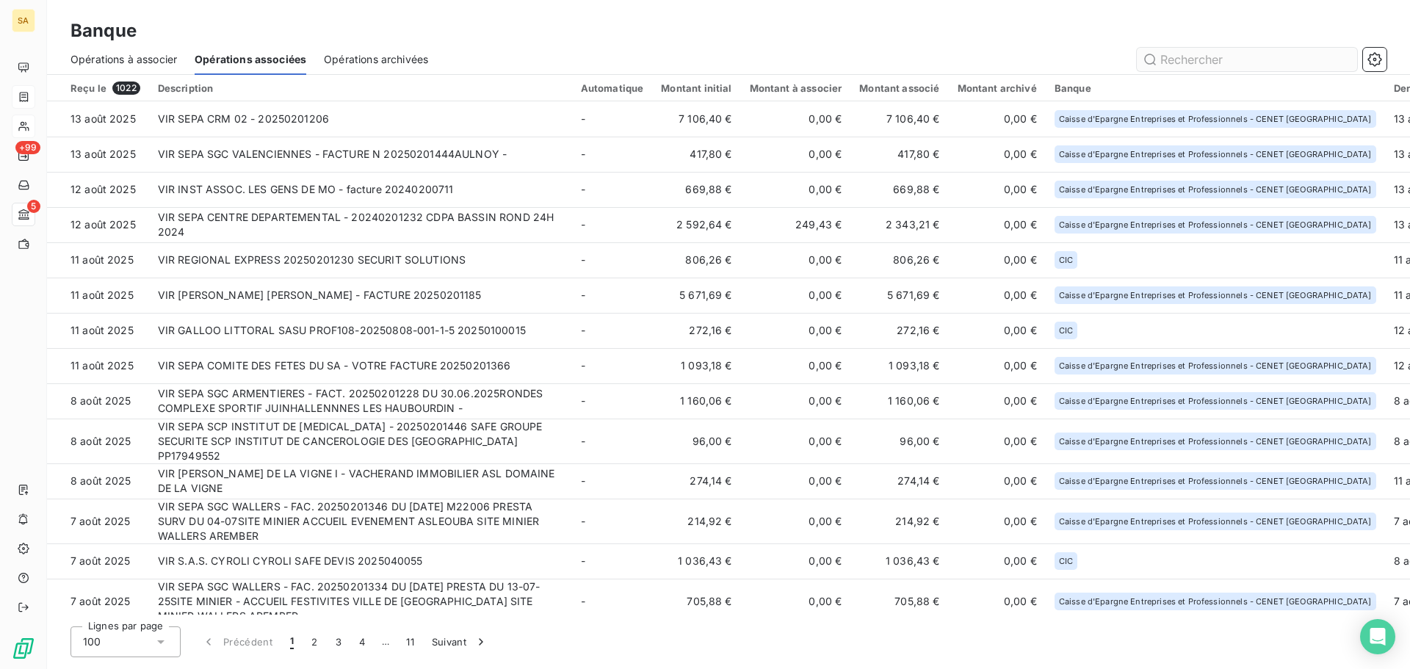 The height and width of the screenshot is (669, 1410). I want to click on td: VIR SEPA SGC ARMENTIERES - FACT. 20250201228 DU 30.06.2025RONDES COMPLEXE SPORTIF JUINHALLENNNES ..., so click(360, 401).